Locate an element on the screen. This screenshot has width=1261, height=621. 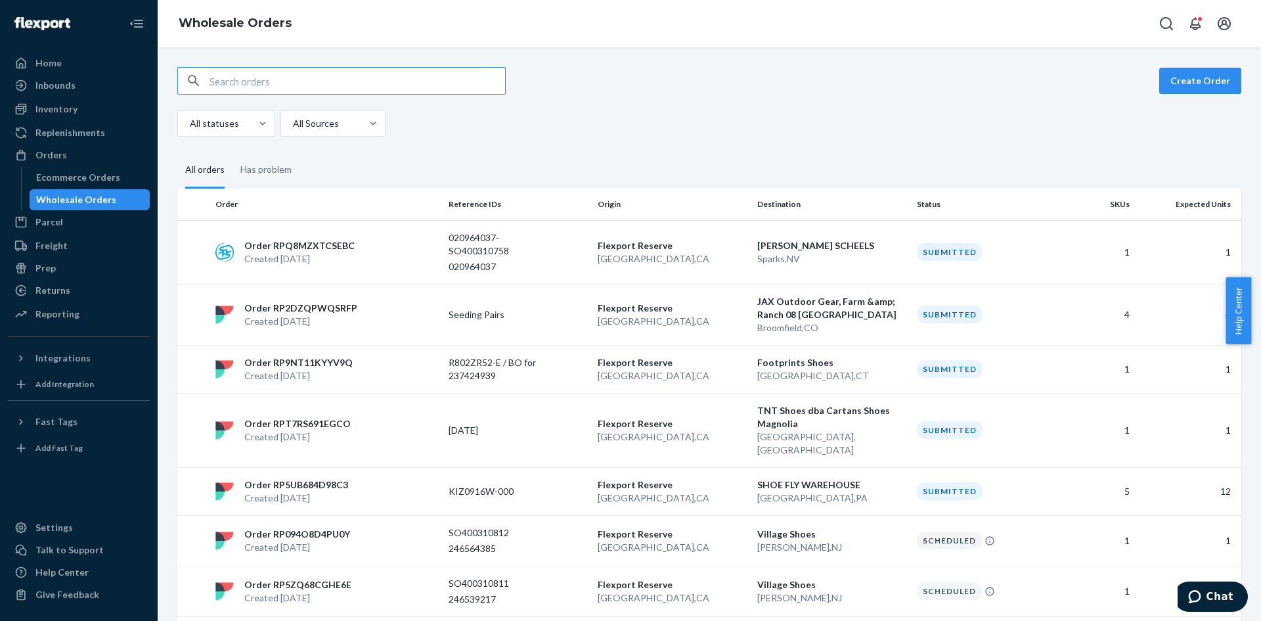
div: Fast Tags is located at coordinates (56, 422).